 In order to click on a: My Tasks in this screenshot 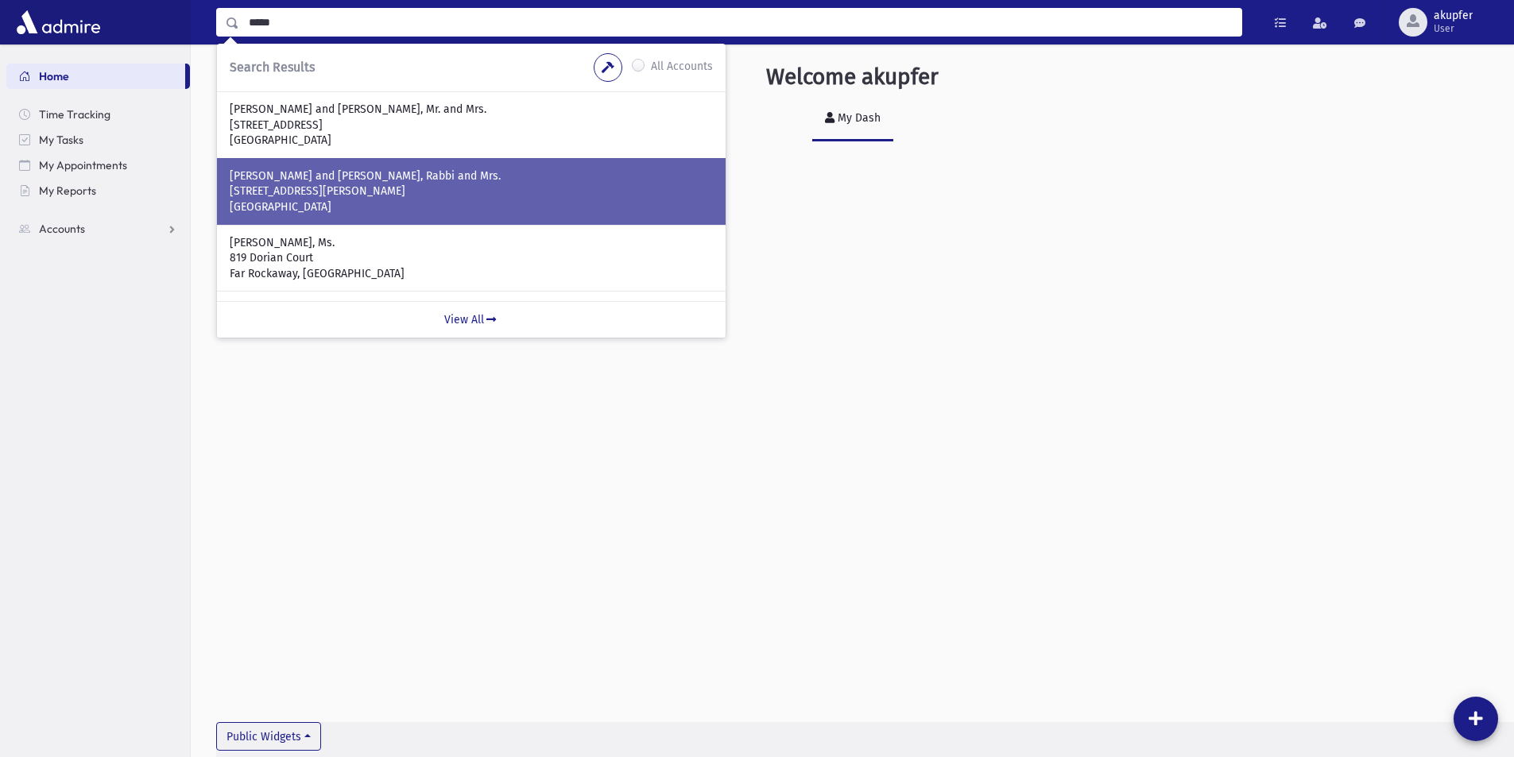, I will do `click(98, 140)`.